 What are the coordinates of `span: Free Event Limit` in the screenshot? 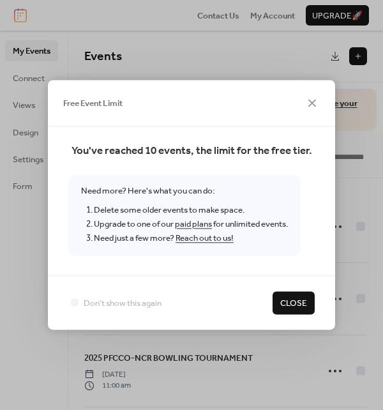 It's located at (93, 103).